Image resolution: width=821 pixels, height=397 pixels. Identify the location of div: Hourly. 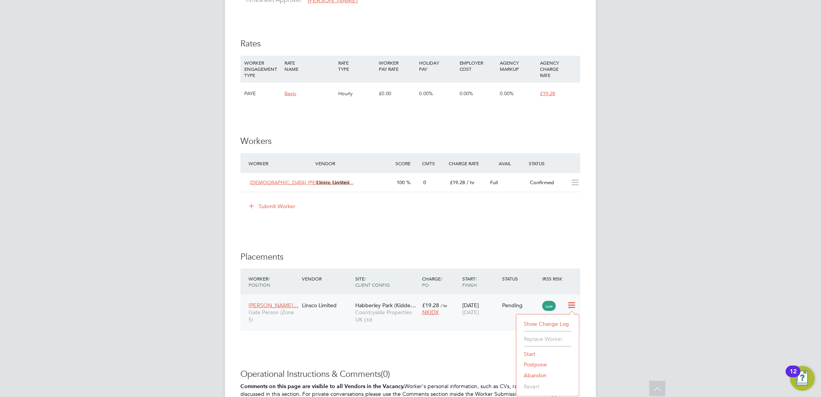
(357, 94).